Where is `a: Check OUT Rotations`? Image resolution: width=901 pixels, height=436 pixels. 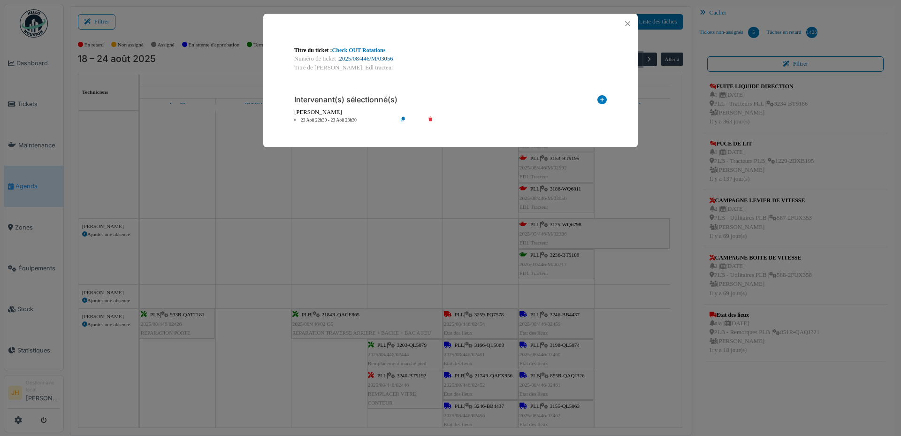 a: Check OUT Rotations is located at coordinates (359, 50).